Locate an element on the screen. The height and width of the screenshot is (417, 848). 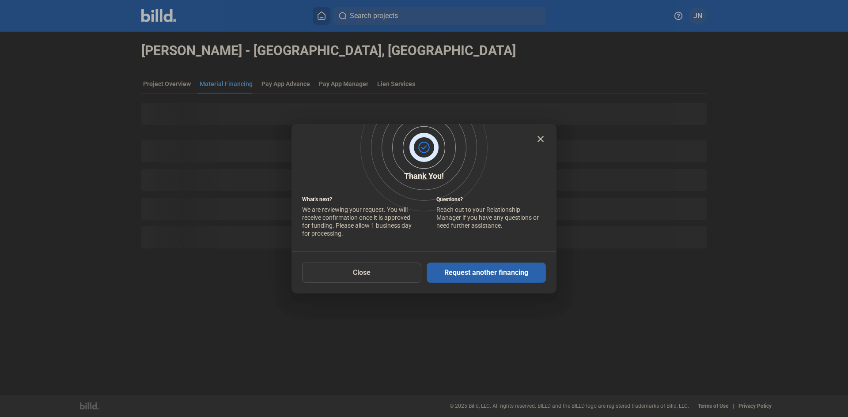
div: We are reviewing your request. You will receive confirmation once it is approved for funding. Ple... is located at coordinates (357, 218).